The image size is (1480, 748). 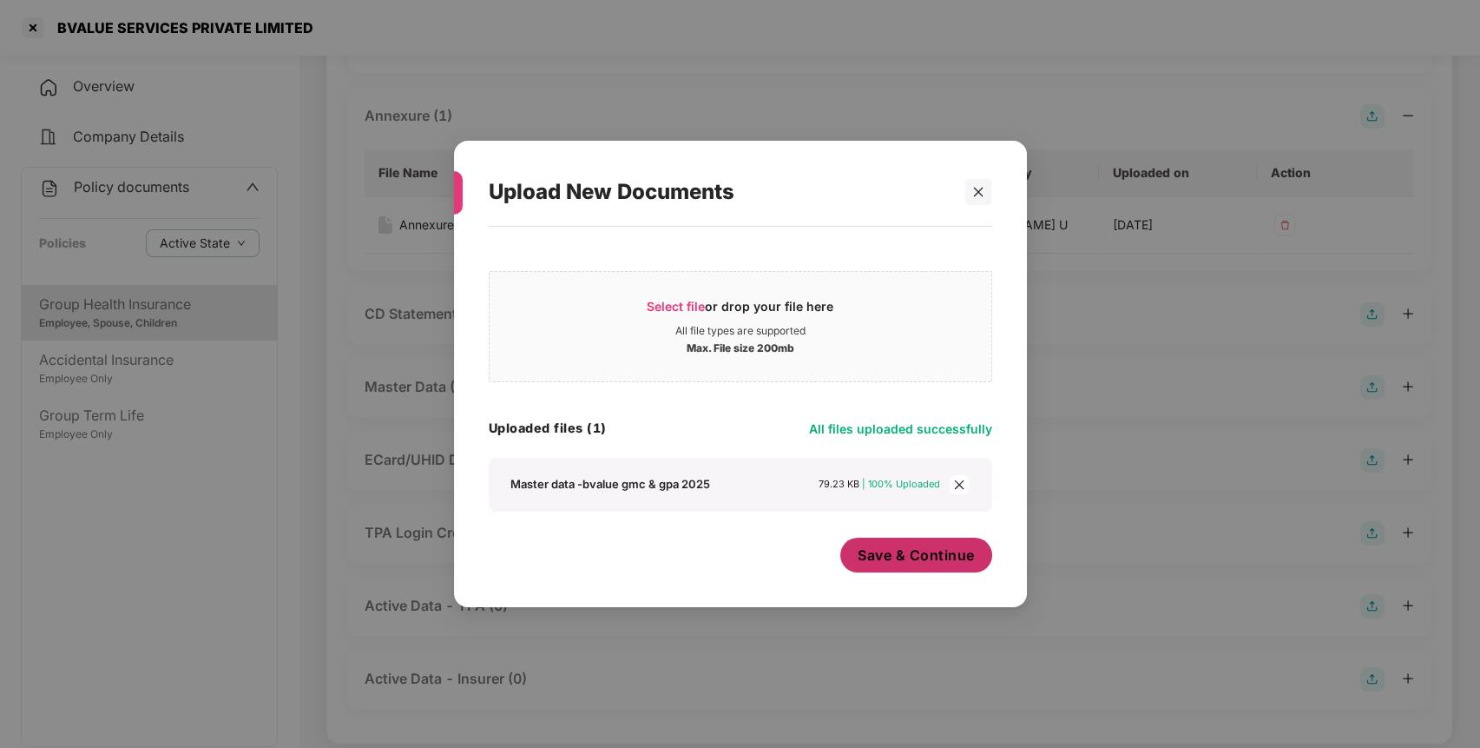 What do you see at coordinates (720, 192) in the screenshot?
I see `div: Upload New Documents` at bounding box center [720, 192].